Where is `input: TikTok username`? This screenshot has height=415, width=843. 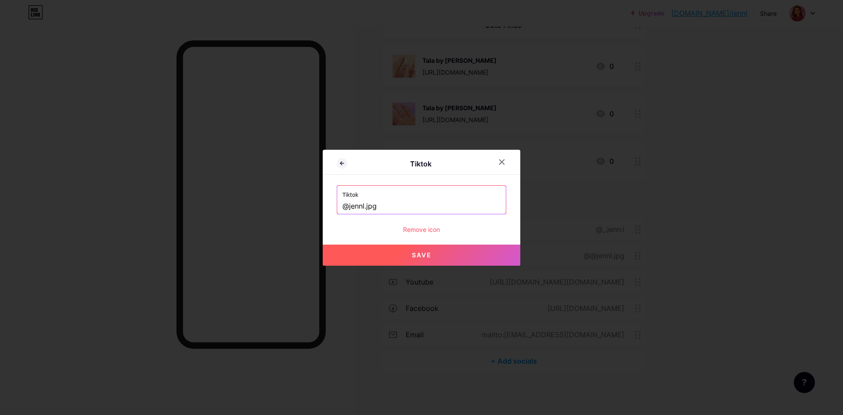
input: TikTok username is located at coordinates (422, 206).